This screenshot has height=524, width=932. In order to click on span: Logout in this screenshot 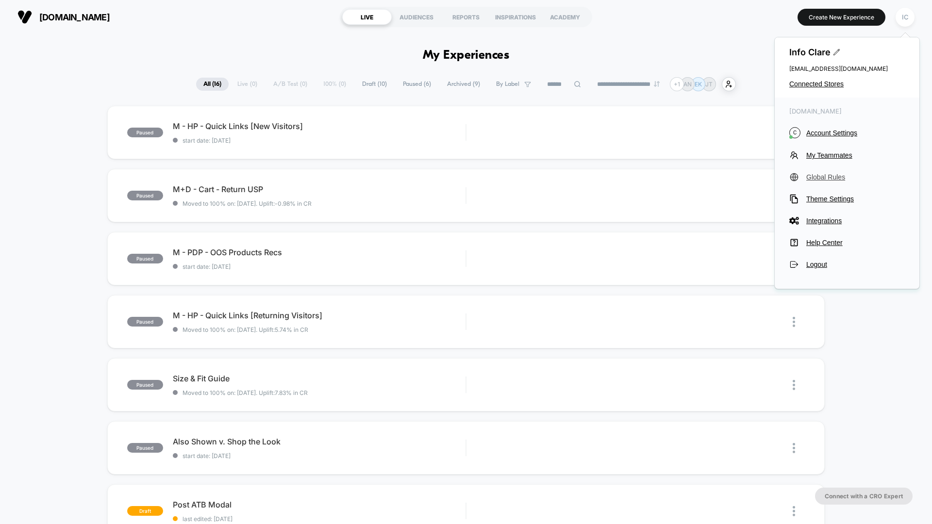, I will do `click(855, 264)`.